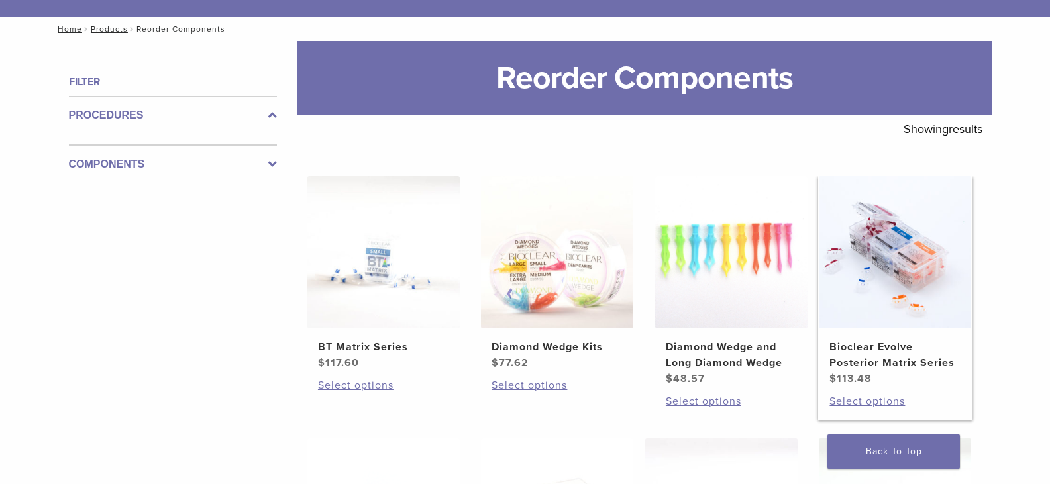 The image size is (1050, 484). Describe the element at coordinates (942, 129) in the screenshot. I see `p: Showing results` at that location.